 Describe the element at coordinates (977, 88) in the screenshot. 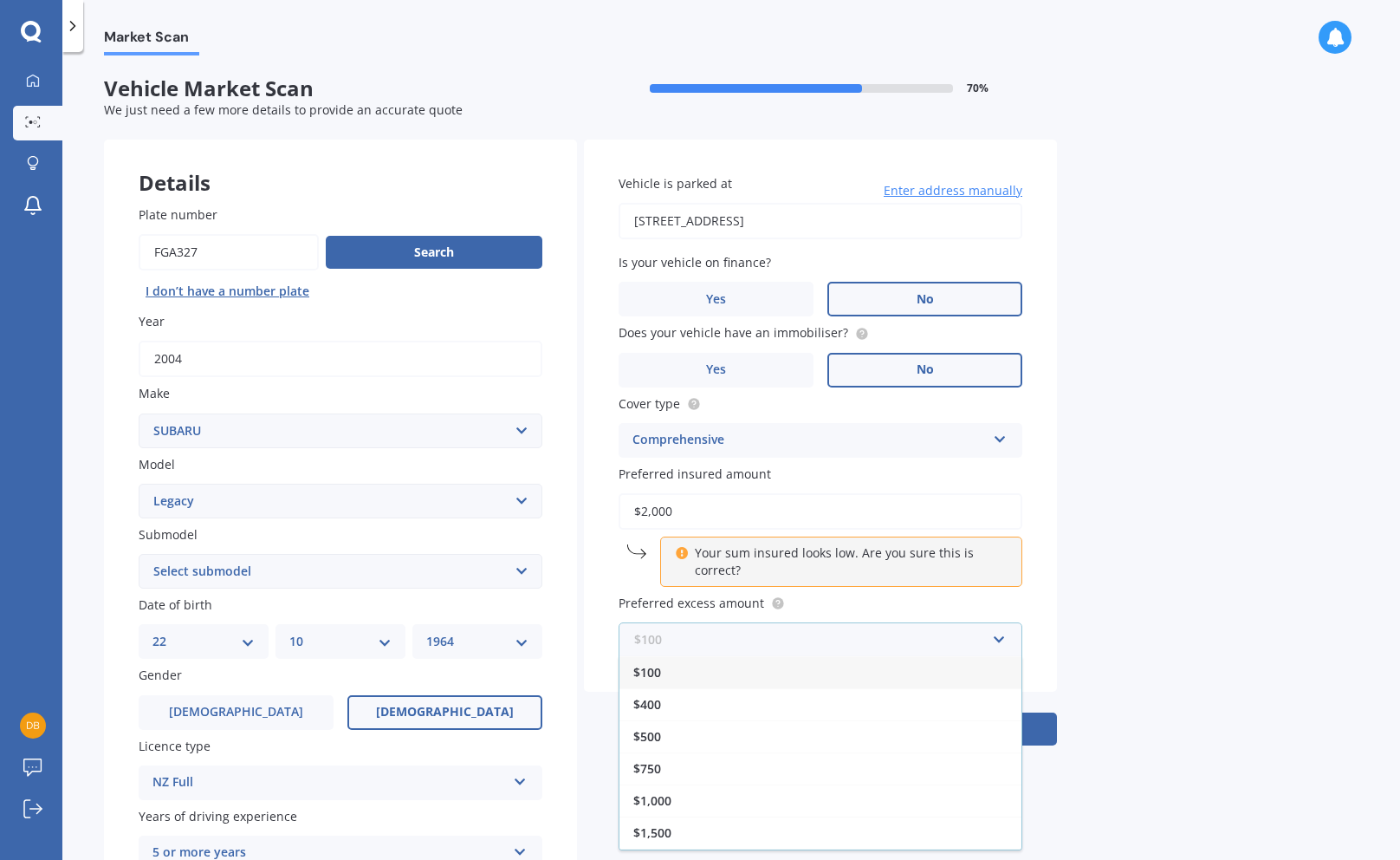

I see `span: 70 %` at that location.